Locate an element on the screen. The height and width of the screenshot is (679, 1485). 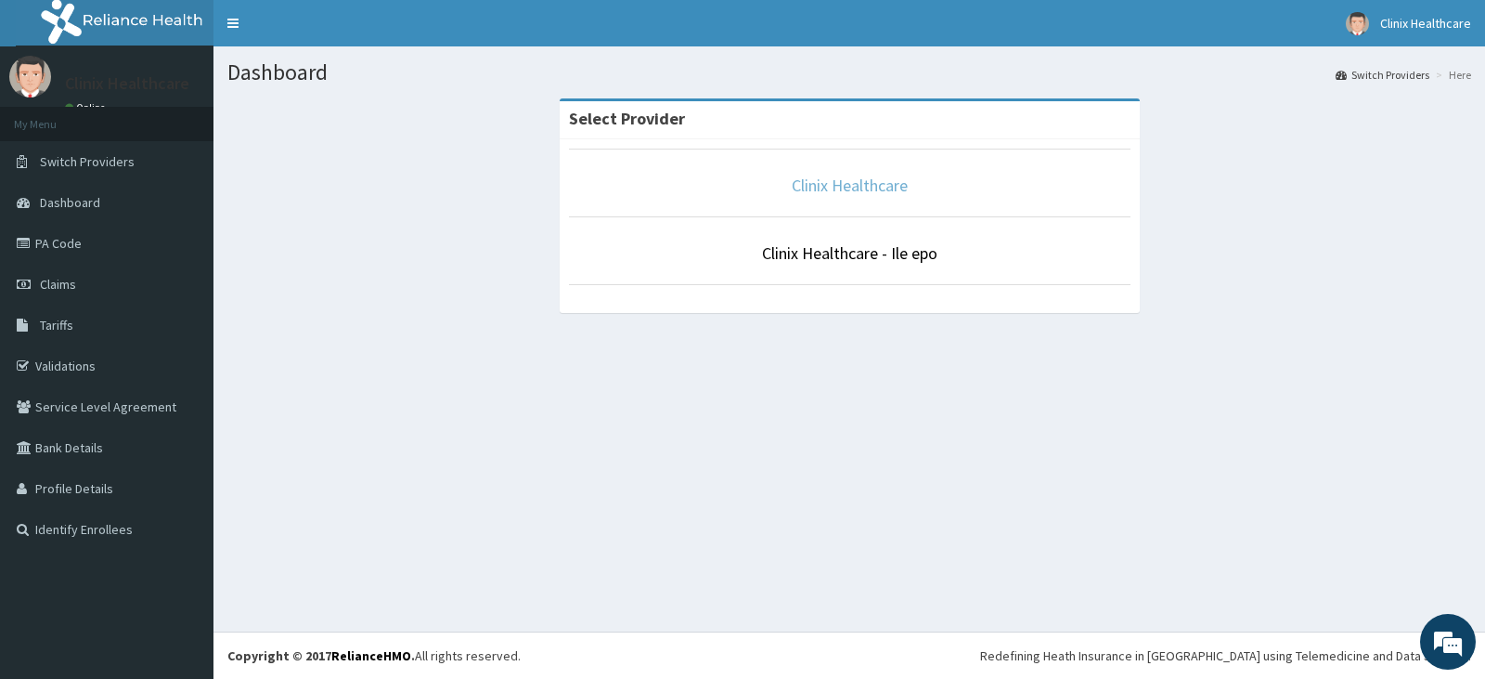
a: Clinix Healthcare is located at coordinates (849, 185).